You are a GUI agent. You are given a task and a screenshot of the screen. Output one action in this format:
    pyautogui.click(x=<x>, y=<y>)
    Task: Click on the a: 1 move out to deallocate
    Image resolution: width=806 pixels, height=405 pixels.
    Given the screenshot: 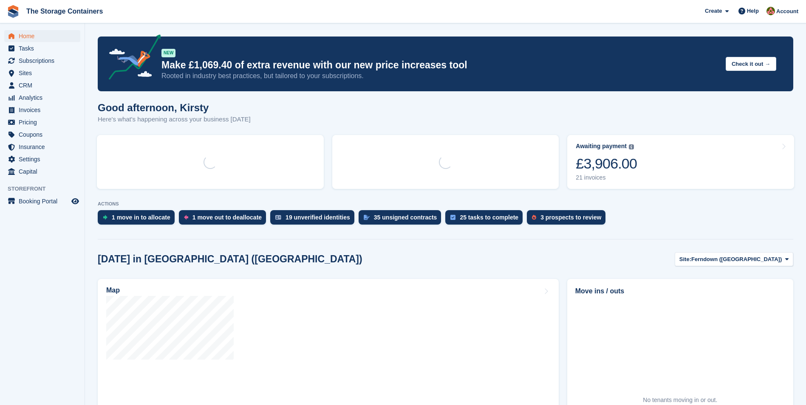 What is the action you would take?
    pyautogui.click(x=224, y=220)
    